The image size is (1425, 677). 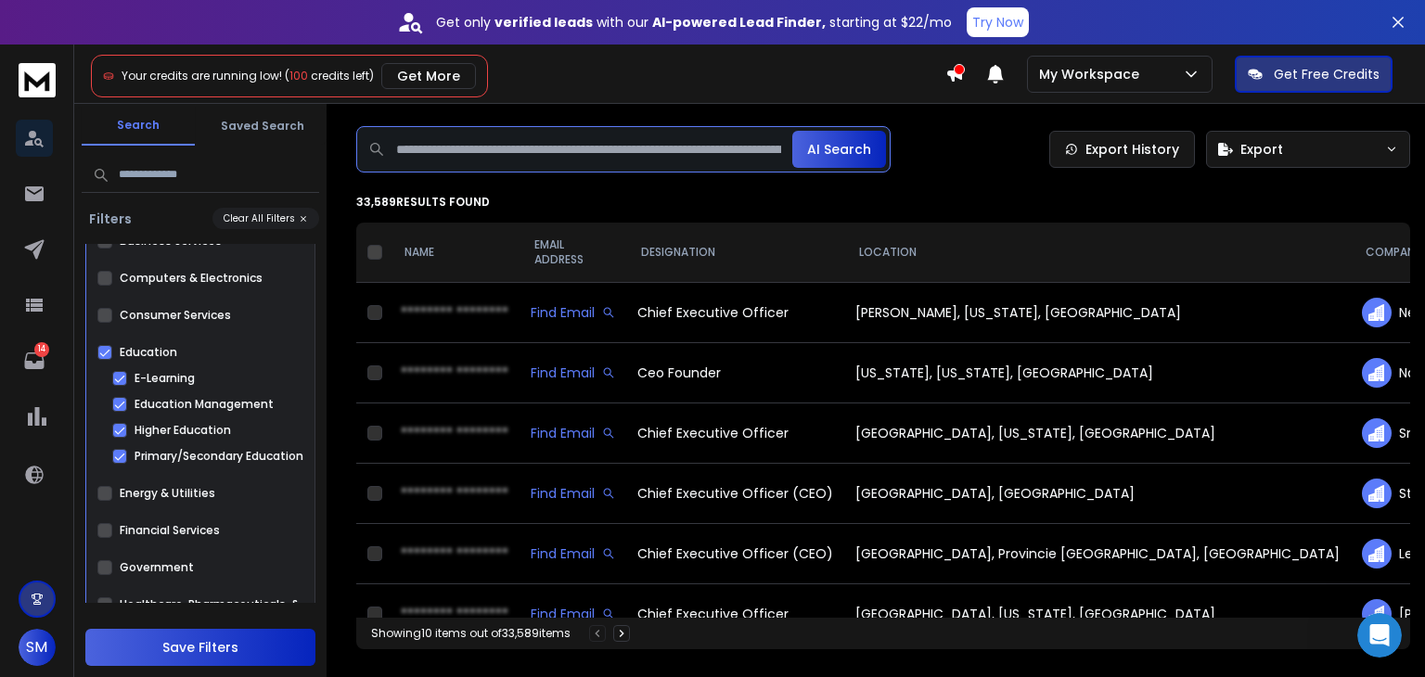 What do you see at coordinates (329, 75) in the screenshot?
I see `span: ( credits left)` at bounding box center [329, 75].